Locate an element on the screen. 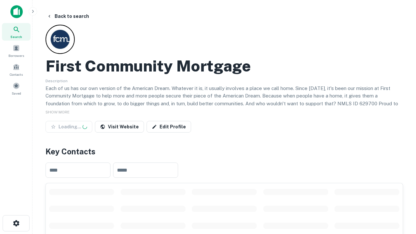  img: capitalize-icon.png is located at coordinates (17, 12).